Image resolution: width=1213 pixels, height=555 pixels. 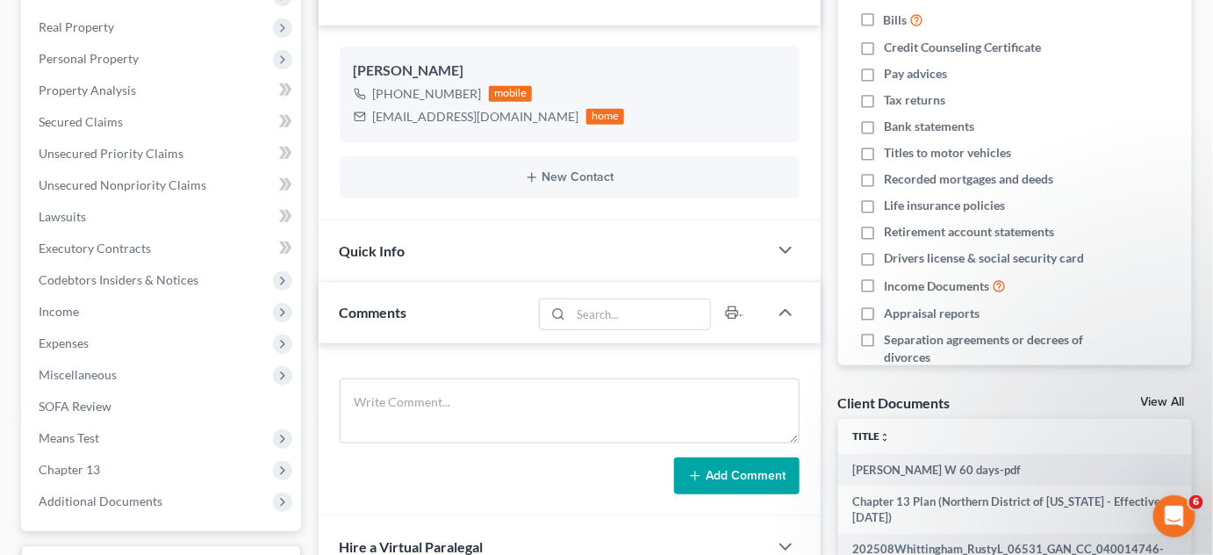 I want to click on span: Bills, so click(x=896, y=20).